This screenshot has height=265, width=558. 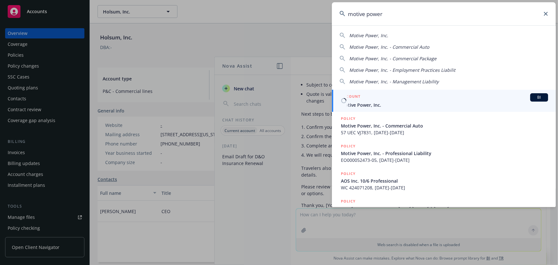 I want to click on a: ACCOUNTBIMotive Power, Inc., so click(x=444, y=100).